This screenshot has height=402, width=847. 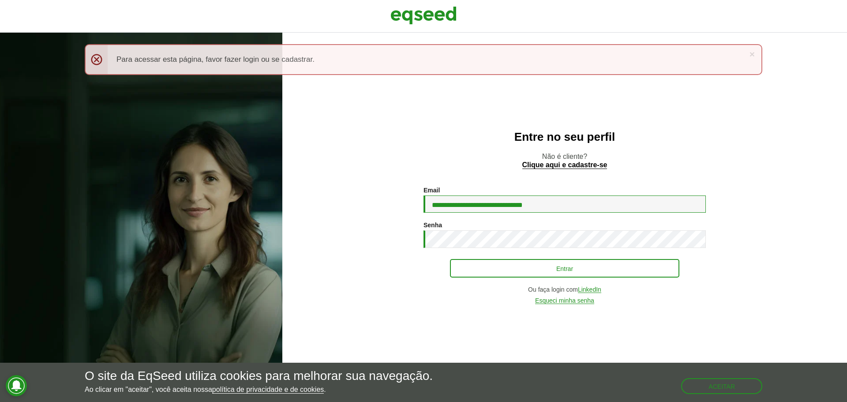 What do you see at coordinates (258, 389) in the screenshot?
I see `p: Ao clicar em "aceitar", você aceita nossa .` at bounding box center [258, 389].